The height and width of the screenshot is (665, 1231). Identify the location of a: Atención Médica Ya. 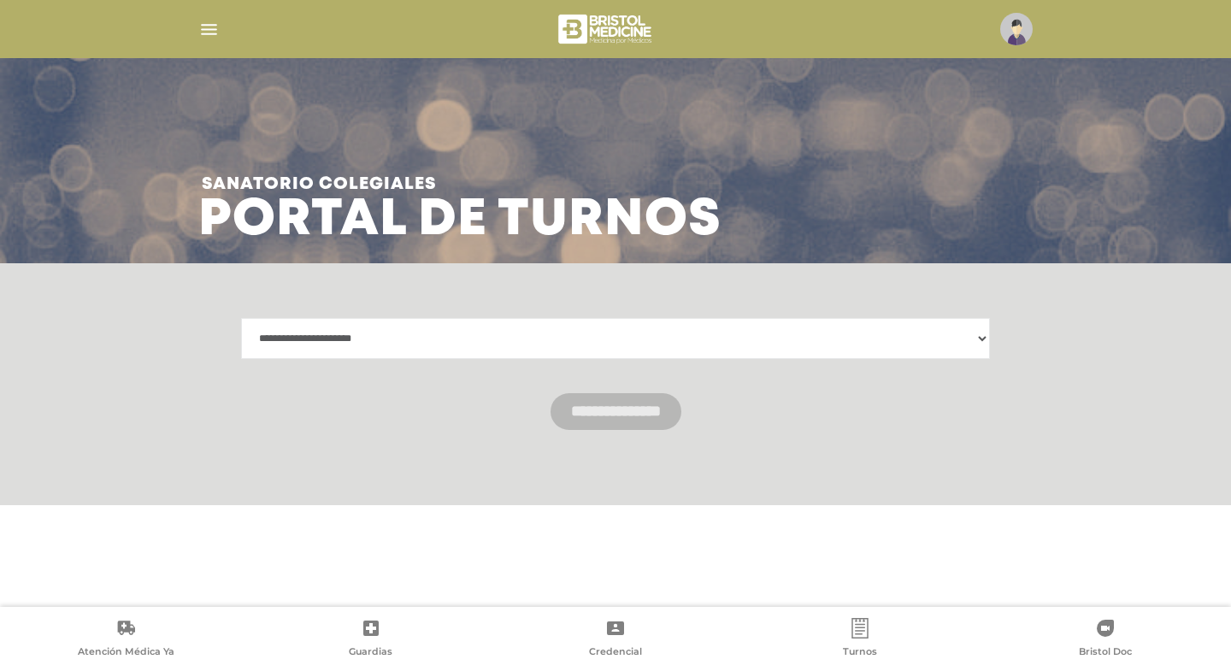
(126, 640).